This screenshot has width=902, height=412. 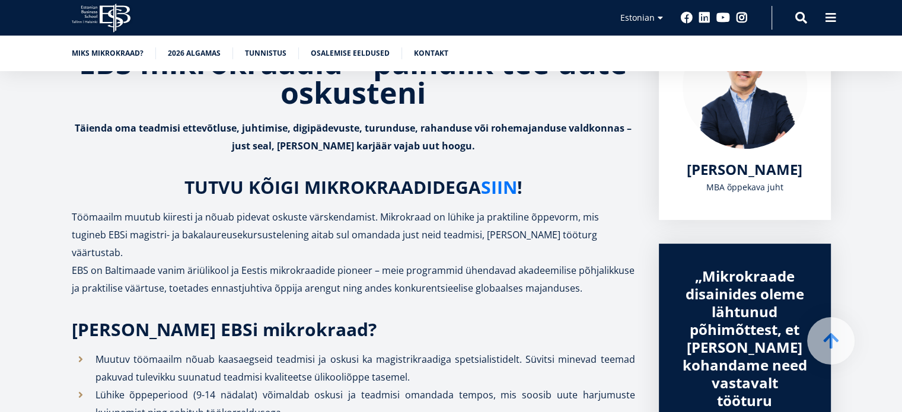 What do you see at coordinates (266, 53) in the screenshot?
I see `a: Tunnistus` at bounding box center [266, 53].